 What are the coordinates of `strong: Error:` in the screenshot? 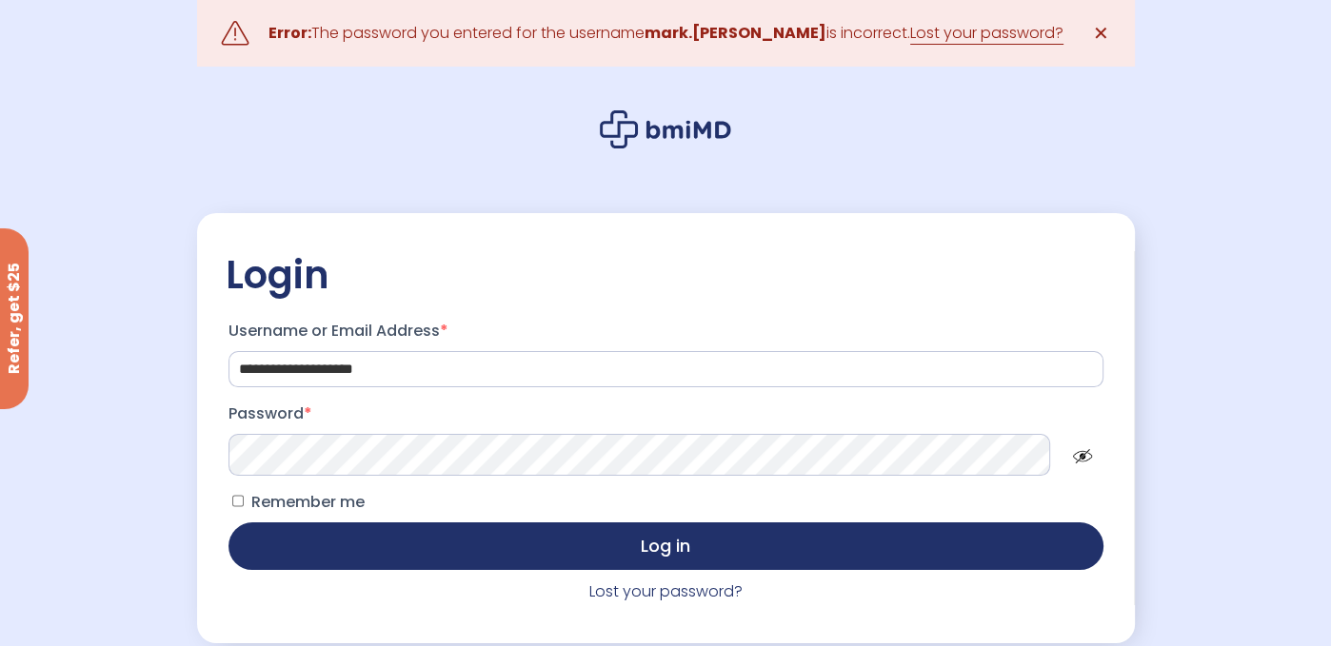 It's located at (289, 32).